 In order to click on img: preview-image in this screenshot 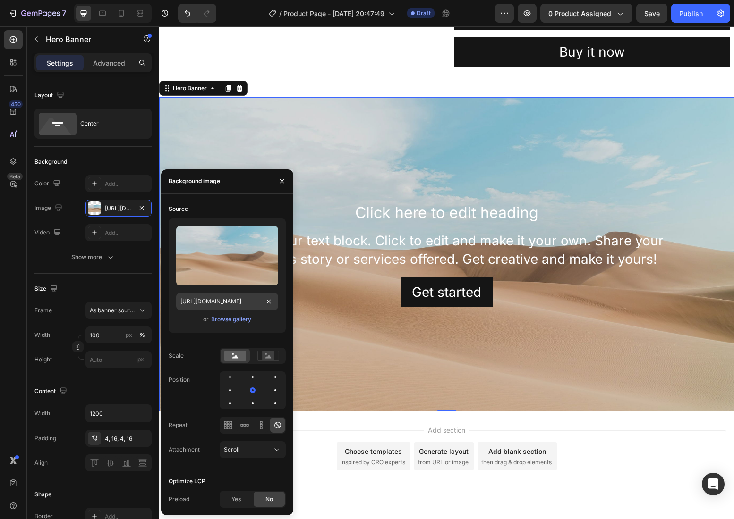, I will do `click(227, 256)`.